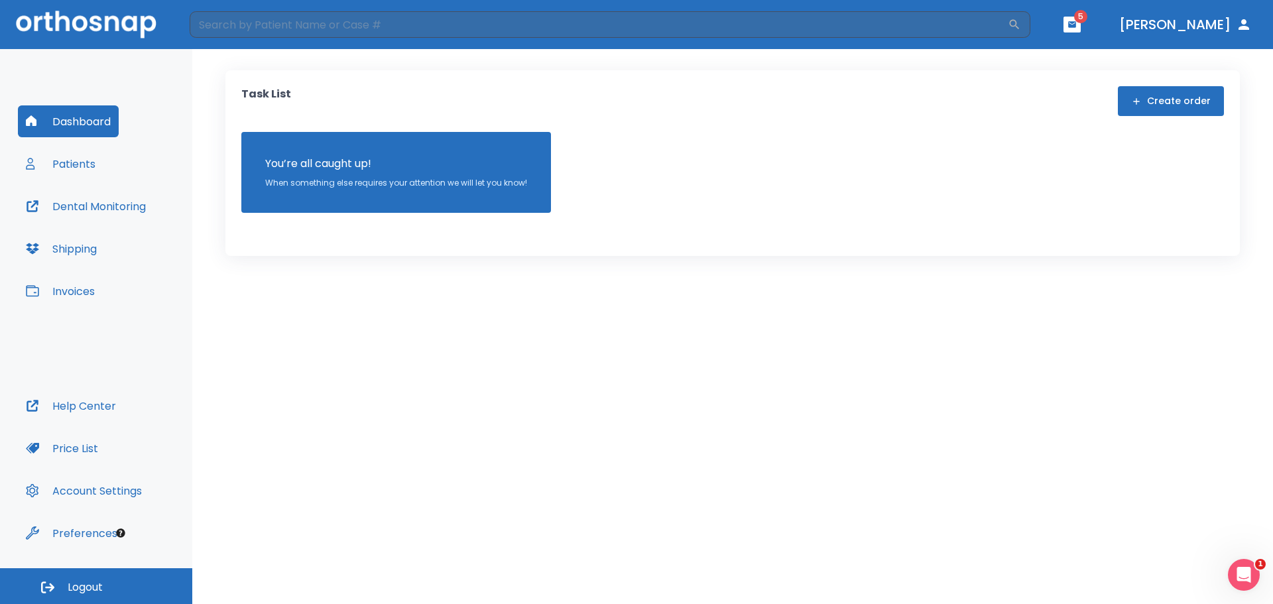 The image size is (1273, 604). What do you see at coordinates (72, 533) in the screenshot?
I see `button: Preferences` at bounding box center [72, 533].